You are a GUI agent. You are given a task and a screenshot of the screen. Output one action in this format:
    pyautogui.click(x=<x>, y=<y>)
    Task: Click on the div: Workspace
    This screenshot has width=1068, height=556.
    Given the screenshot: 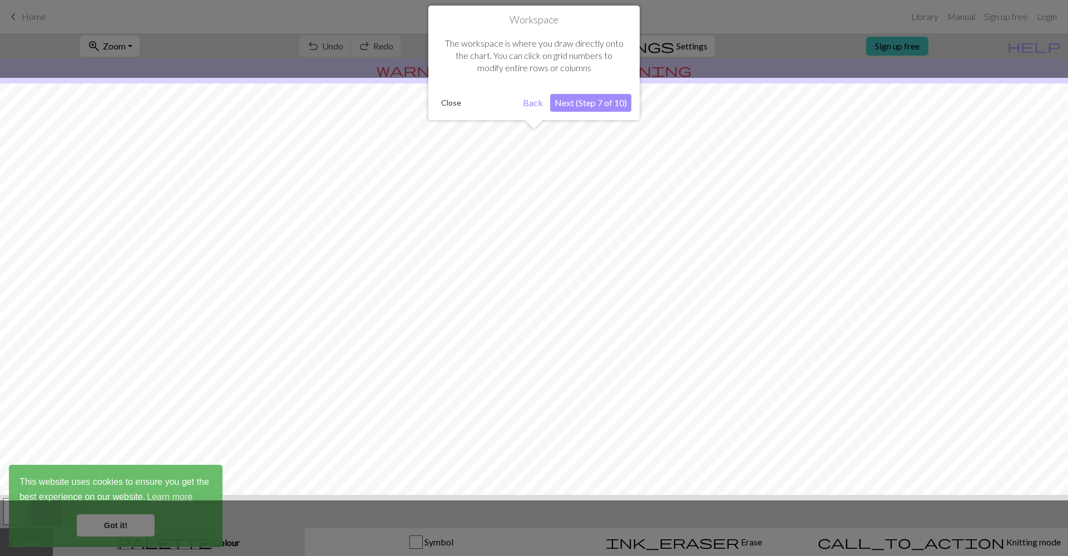 What is the action you would take?
    pyautogui.click(x=534, y=63)
    